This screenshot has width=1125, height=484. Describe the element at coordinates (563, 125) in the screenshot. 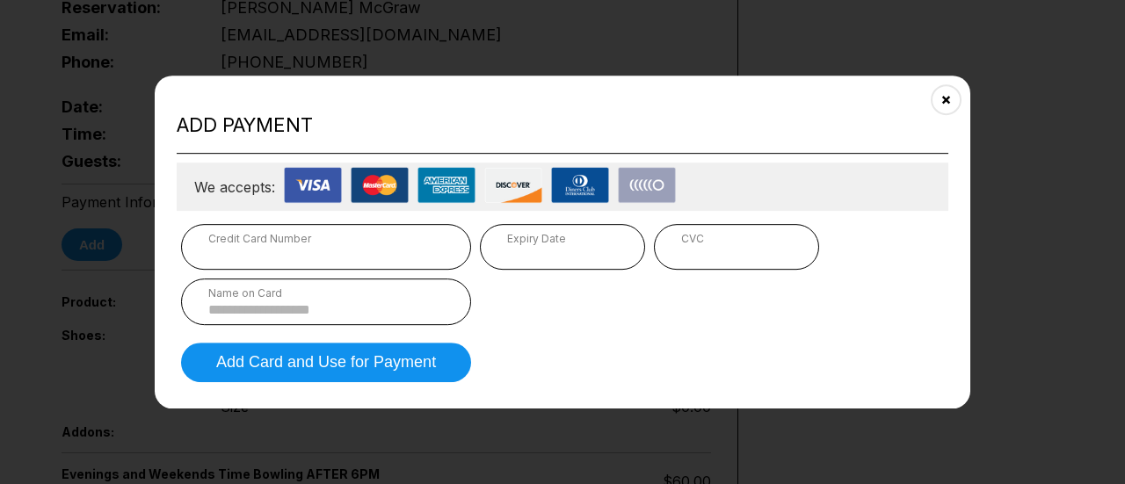

I see `h2: Add payment` at that location.